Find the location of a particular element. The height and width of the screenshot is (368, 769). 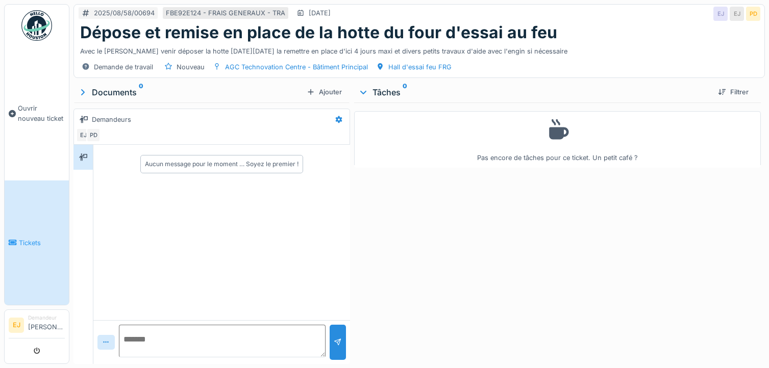

div: 2025/08/58/00694 is located at coordinates (124, 13).